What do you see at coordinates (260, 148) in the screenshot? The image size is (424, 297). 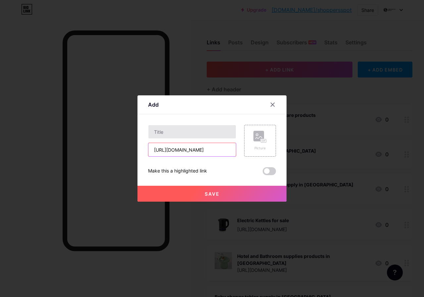 I see `div: Picture` at bounding box center [260, 148].